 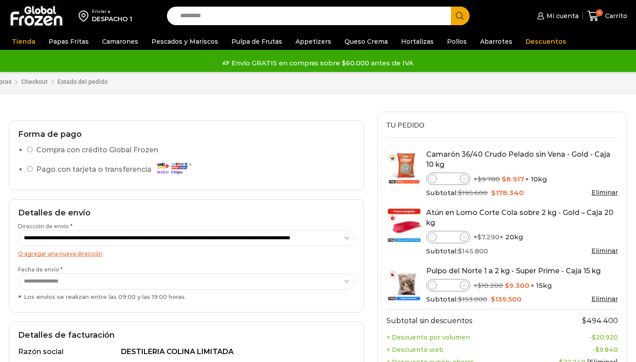 What do you see at coordinates (186, 234) in the screenshot?
I see `label: Dirección de envío *` at bounding box center [186, 234].